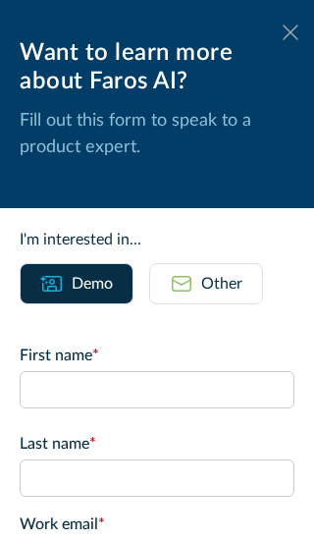  What do you see at coordinates (157, 356) in the screenshot?
I see `label: First name` at bounding box center [157, 356].